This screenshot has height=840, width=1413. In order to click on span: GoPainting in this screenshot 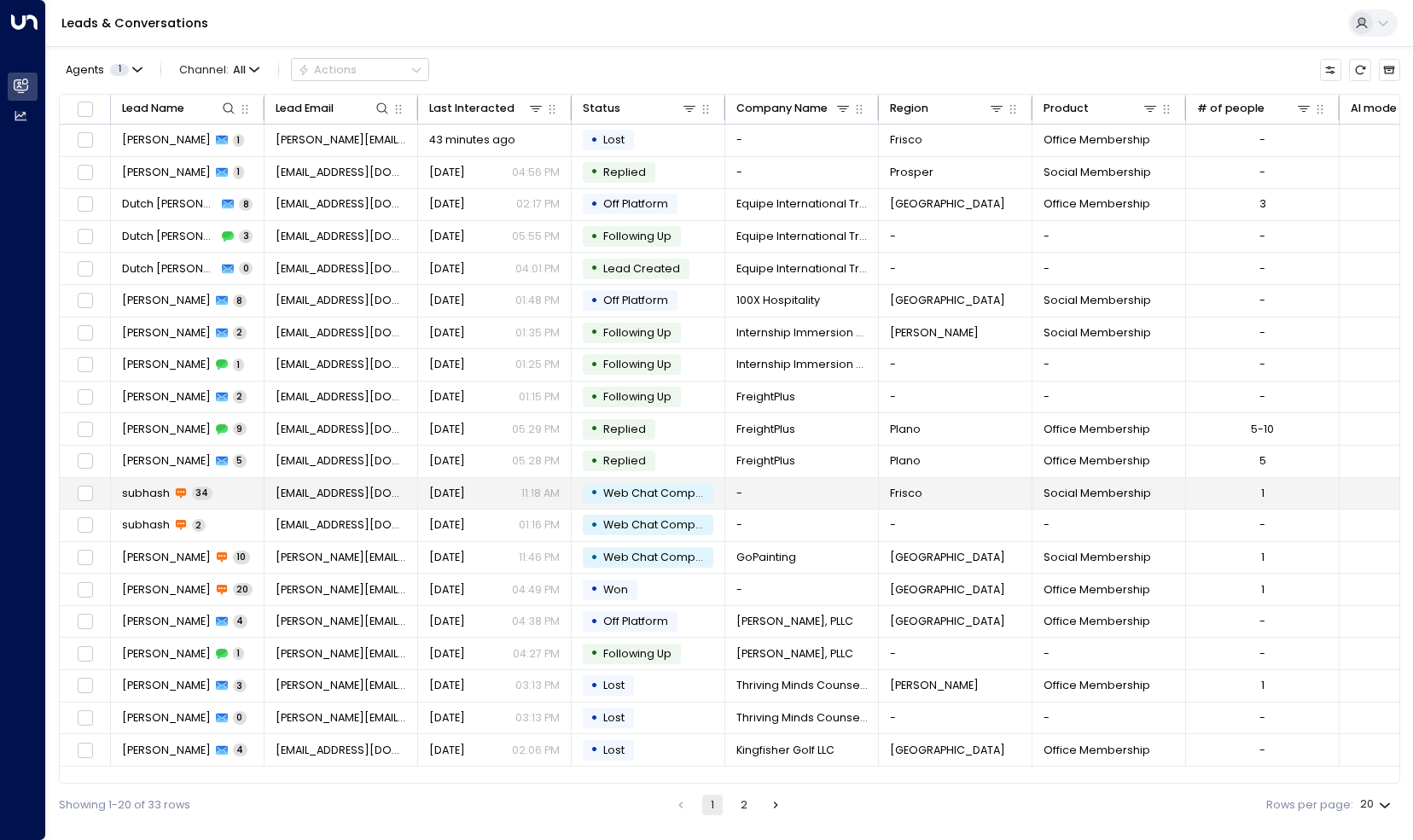, I will do `click(766, 557)`.